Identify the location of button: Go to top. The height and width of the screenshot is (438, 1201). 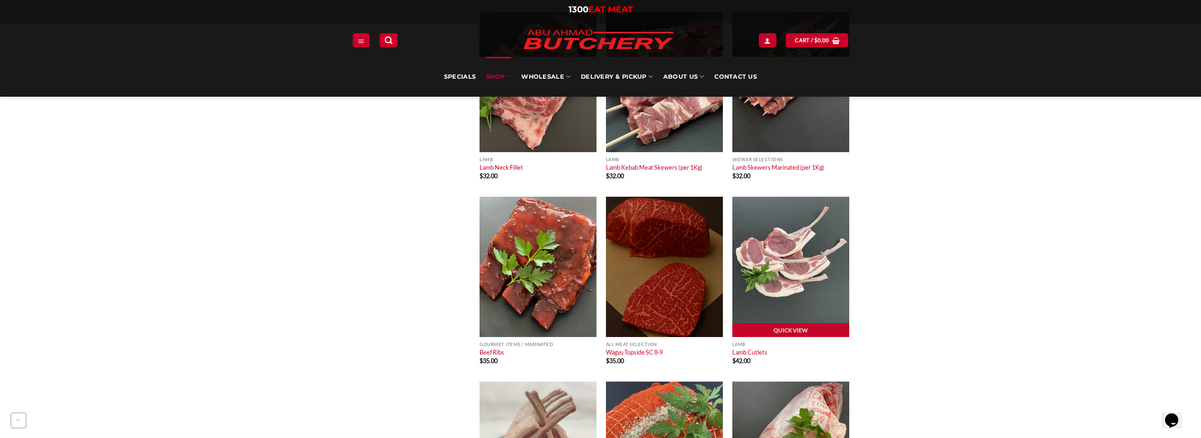
(18, 420).